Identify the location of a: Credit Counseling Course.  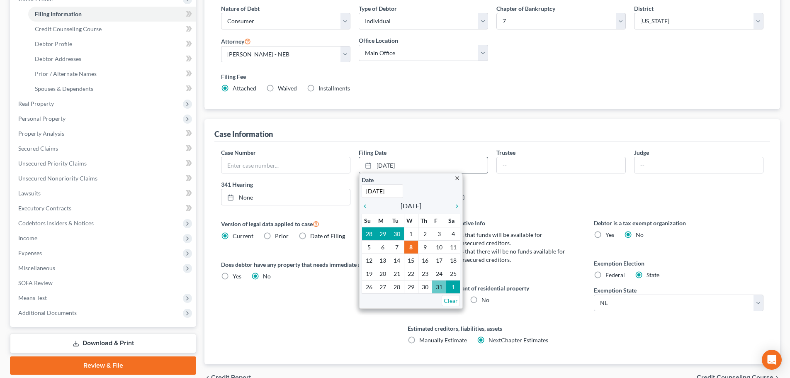
(112, 29).